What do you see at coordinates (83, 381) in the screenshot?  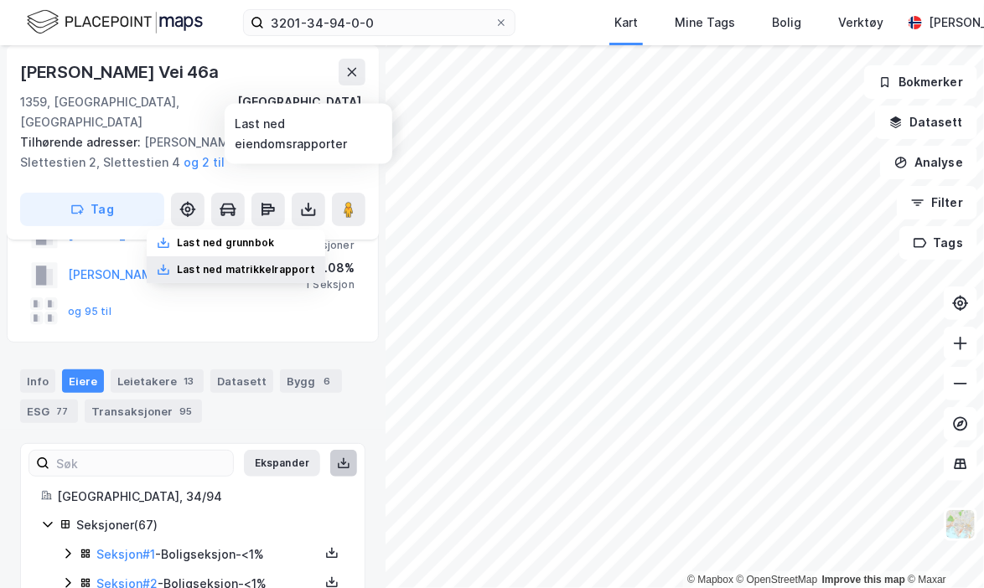 I see `div: Eiere` at bounding box center [83, 381].